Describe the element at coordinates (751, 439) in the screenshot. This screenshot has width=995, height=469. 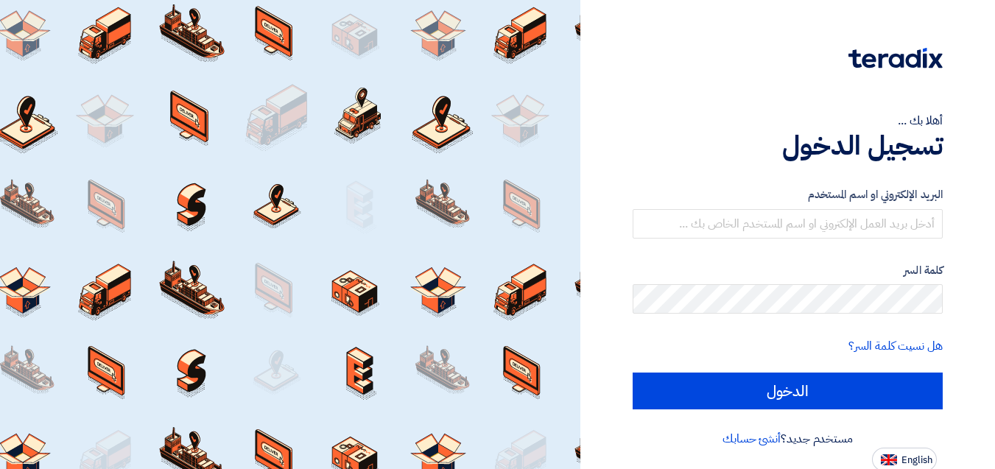
I see `a: أنشئ حسابك` at that location.